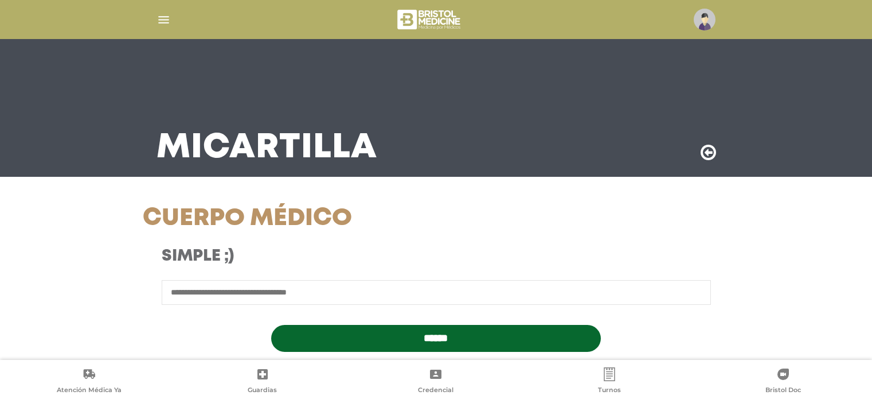 The image size is (872, 399). What do you see at coordinates (89, 381) in the screenshot?
I see `a: Atención Médica Ya` at bounding box center [89, 381].